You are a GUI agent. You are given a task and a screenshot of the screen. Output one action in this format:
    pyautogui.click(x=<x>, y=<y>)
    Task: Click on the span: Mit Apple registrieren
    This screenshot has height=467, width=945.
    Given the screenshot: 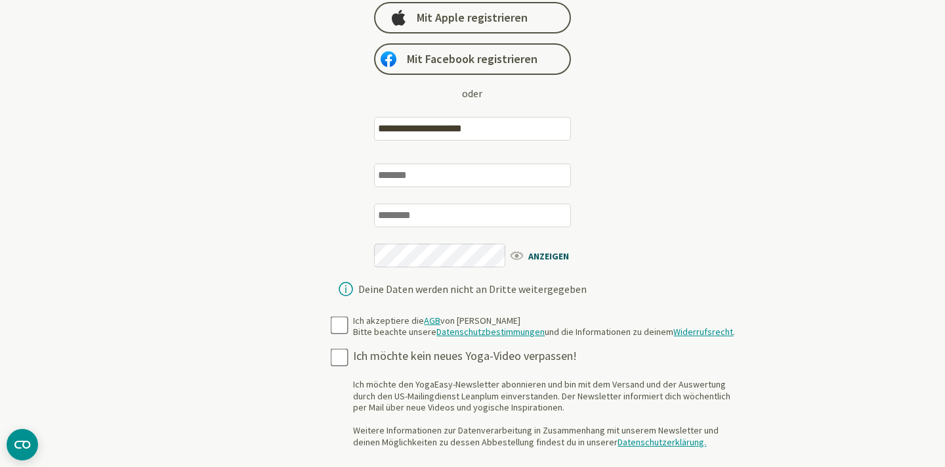 What is the action you would take?
    pyautogui.click(x=472, y=18)
    